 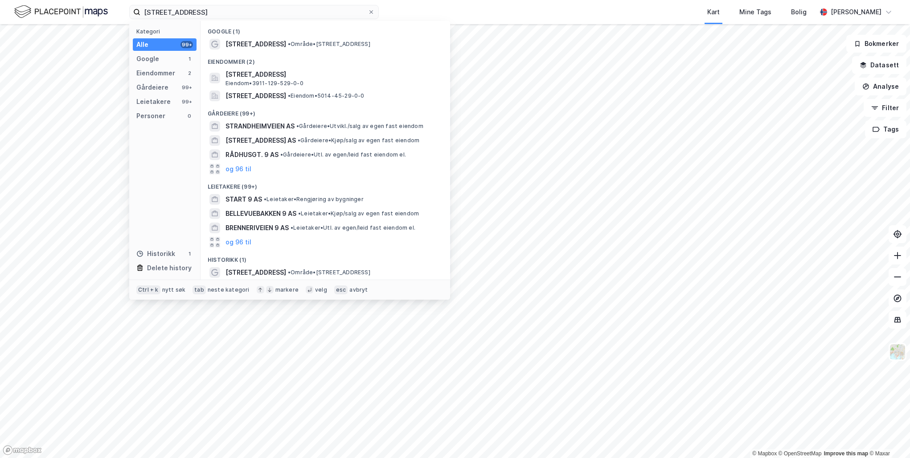 What do you see at coordinates (886, 129) in the screenshot?
I see `button: Tags` at bounding box center [886, 129].